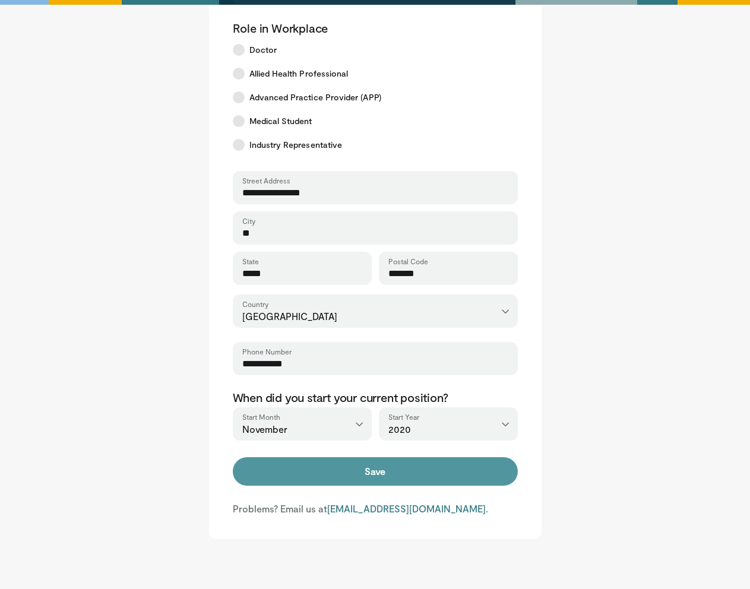 This screenshot has width=750, height=589. What do you see at coordinates (408, 261) in the screenshot?
I see `label: Postal Code` at bounding box center [408, 261].